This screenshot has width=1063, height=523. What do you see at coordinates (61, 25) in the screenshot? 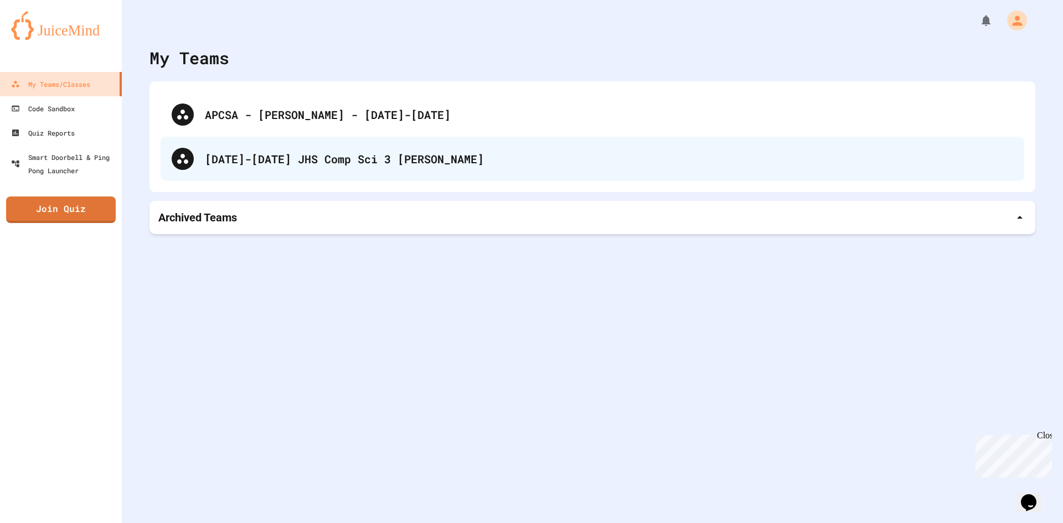
I see `img: logo-orange.svg` at bounding box center [61, 25].